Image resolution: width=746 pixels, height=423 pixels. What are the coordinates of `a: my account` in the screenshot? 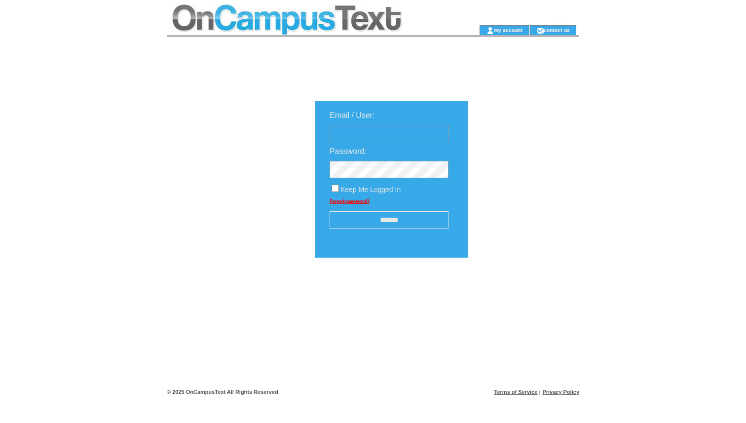 It's located at (508, 30).